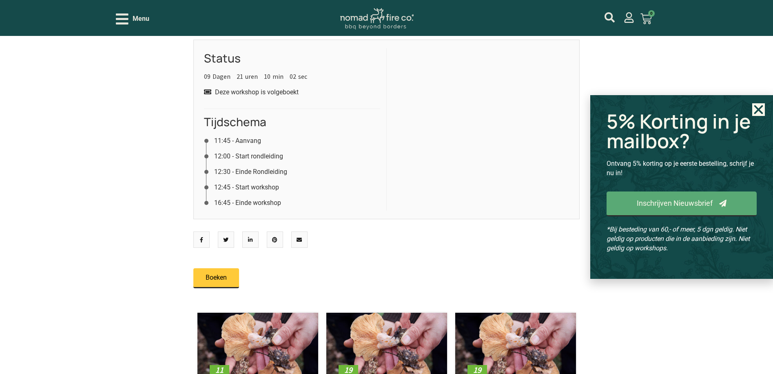  Describe the element at coordinates (216, 278) in the screenshot. I see `span: Boeken` at that location.